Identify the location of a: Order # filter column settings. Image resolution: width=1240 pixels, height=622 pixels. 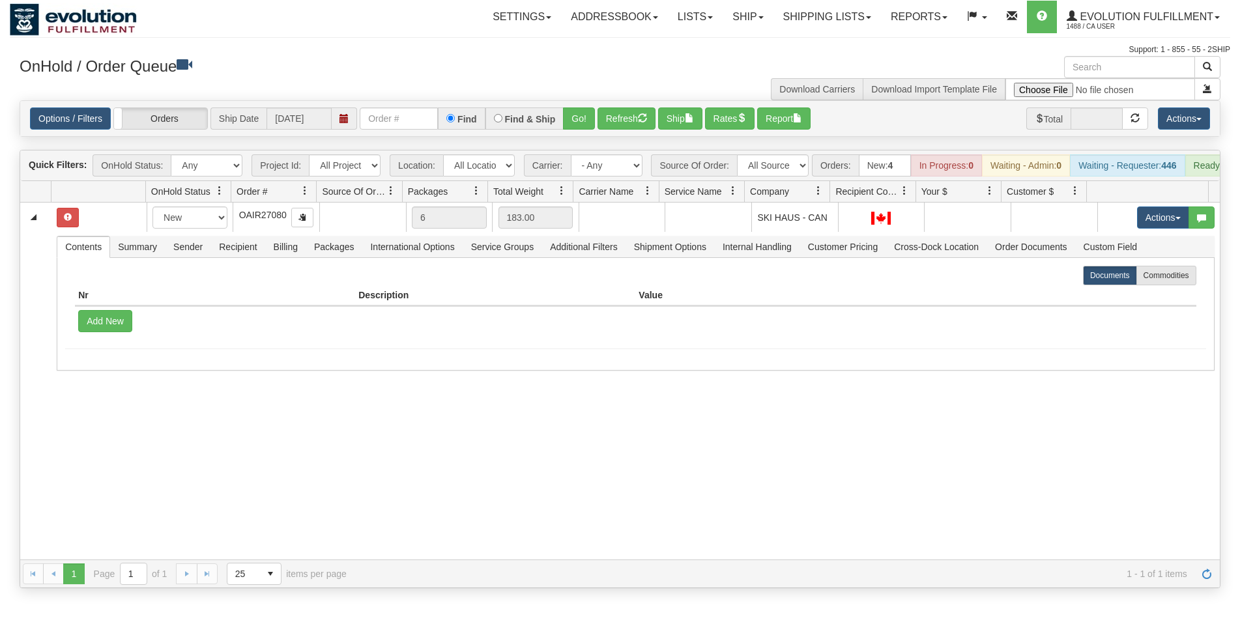
(305, 191).